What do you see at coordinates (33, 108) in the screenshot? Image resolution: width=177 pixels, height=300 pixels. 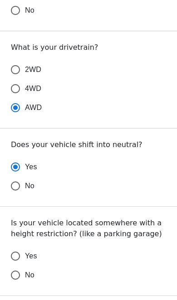 I see `span: AWD` at bounding box center [33, 108].